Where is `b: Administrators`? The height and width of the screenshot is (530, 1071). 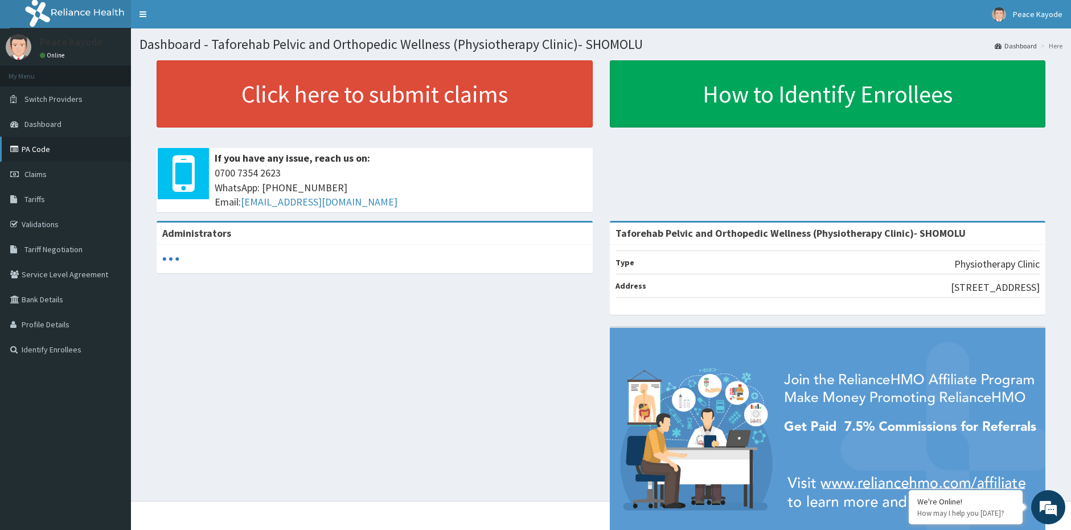
b: Administrators is located at coordinates (197, 233).